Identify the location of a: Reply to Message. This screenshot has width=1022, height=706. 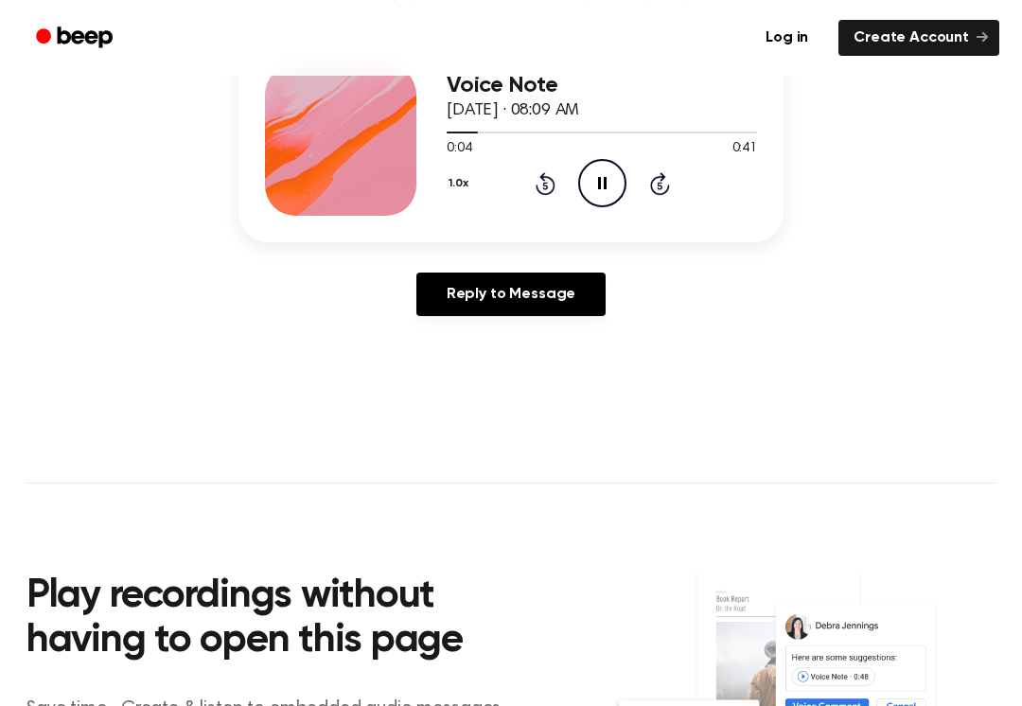
(511, 294).